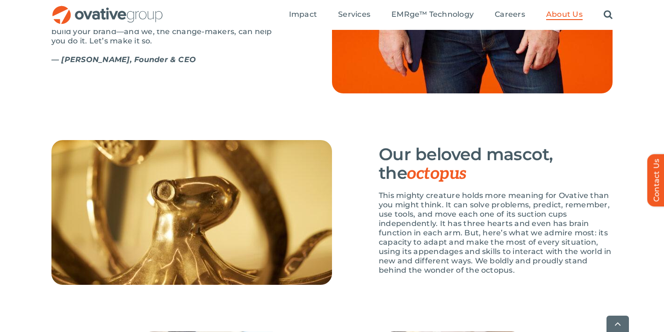  What do you see at coordinates (354, 14) in the screenshot?
I see `span: Services` at bounding box center [354, 14].